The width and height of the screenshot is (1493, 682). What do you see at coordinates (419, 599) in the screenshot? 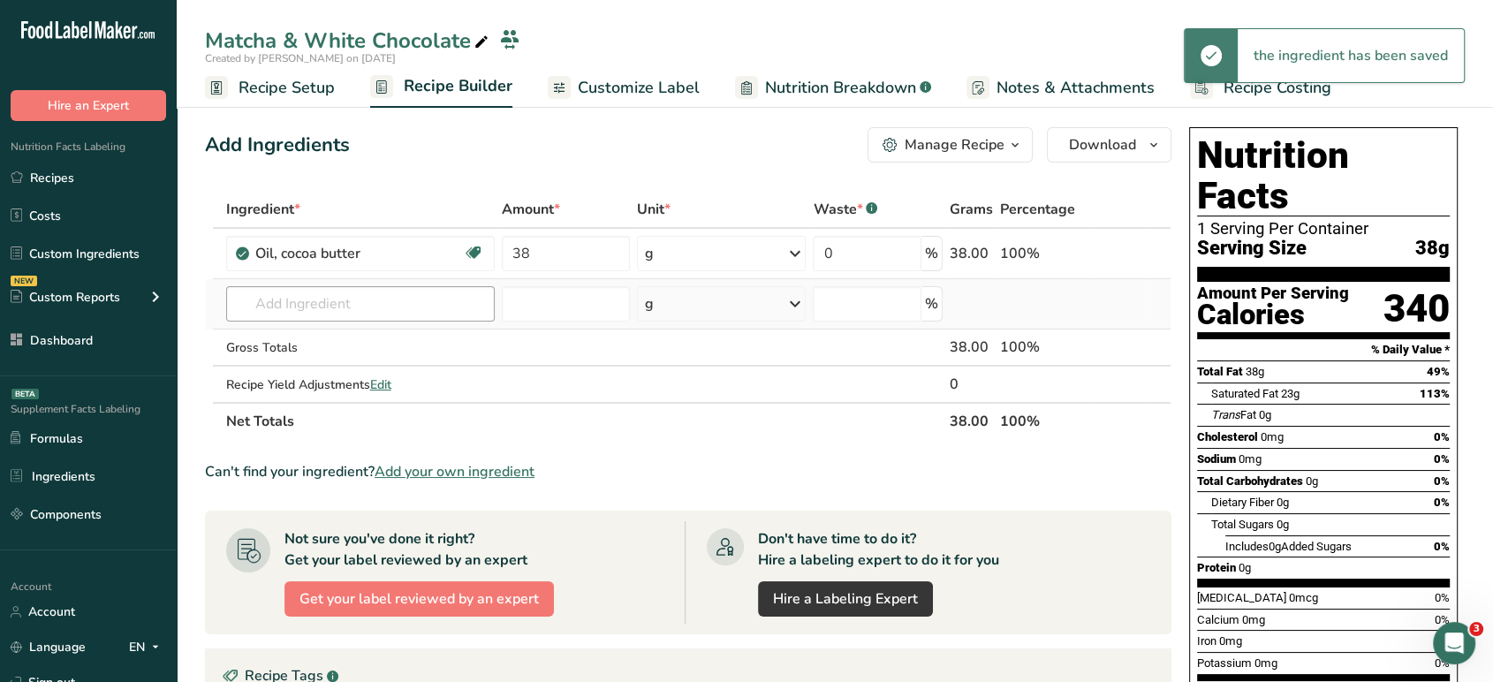
I see `button: Get your label reviewed by an expert` at bounding box center [419, 599].